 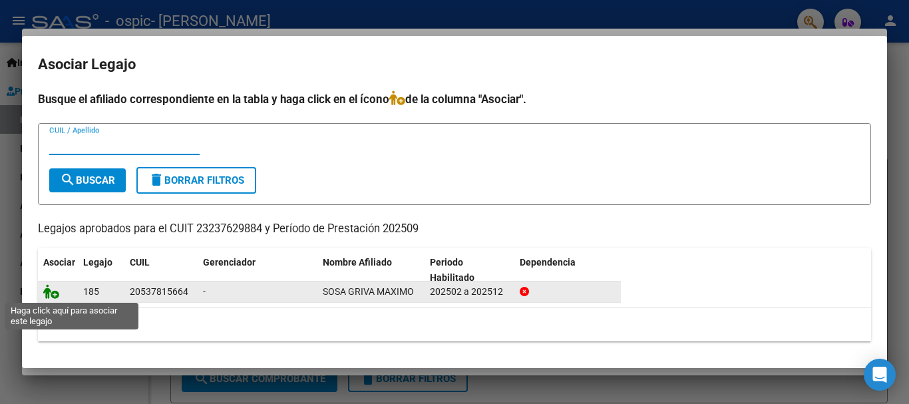 I want to click on mat-icon: search, so click(x=68, y=180).